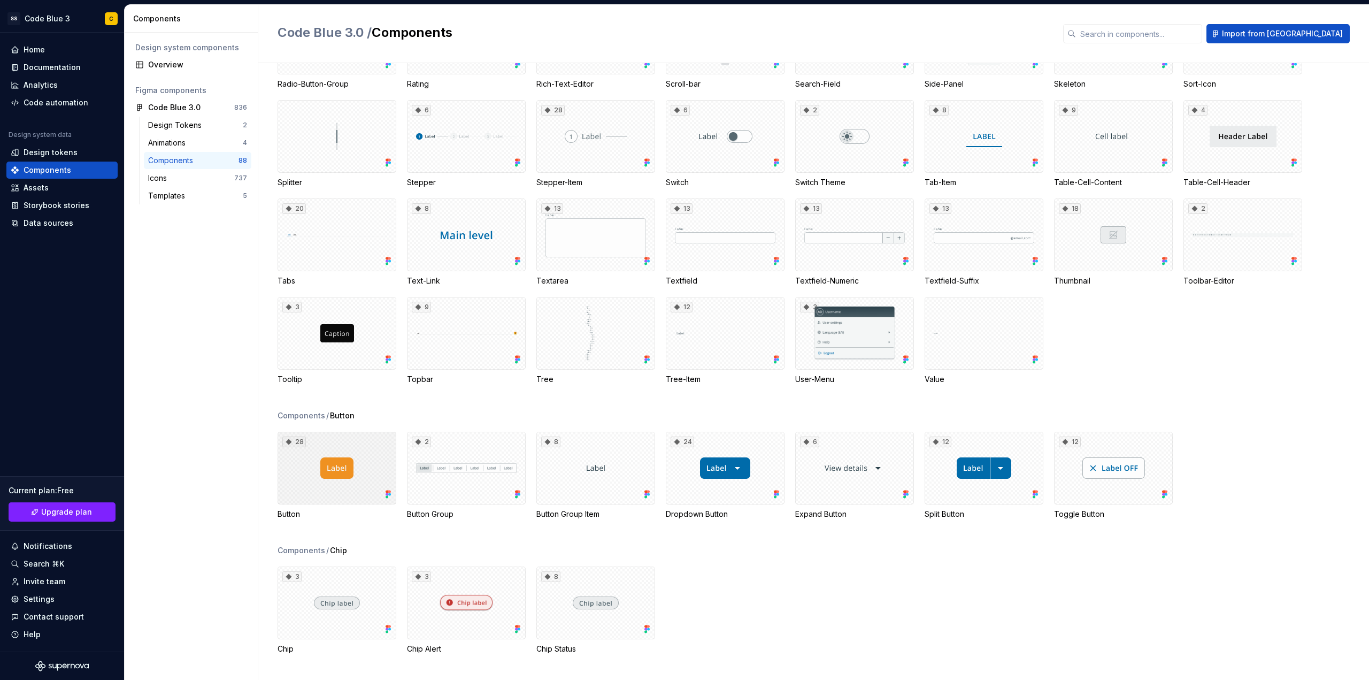  I want to click on svg: Supernova Logo, so click(62, 666).